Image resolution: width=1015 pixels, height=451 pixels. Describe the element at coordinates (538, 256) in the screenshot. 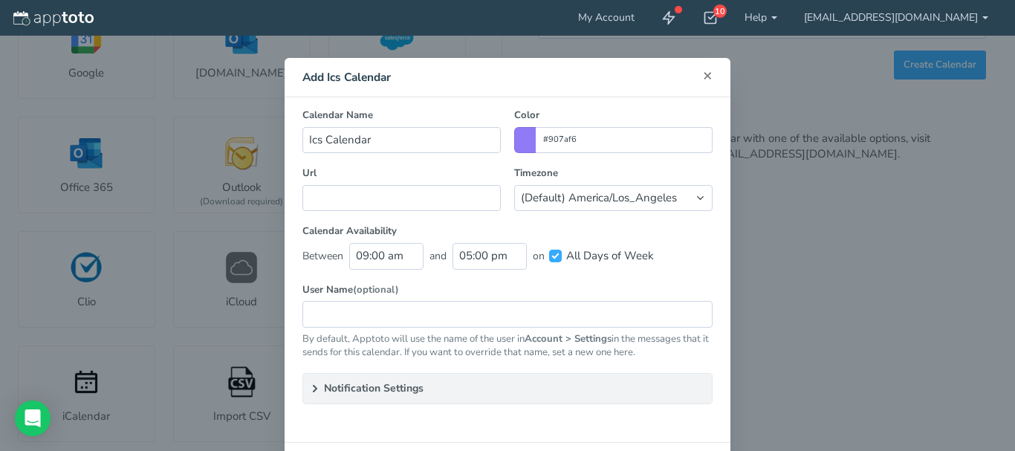

I see `span: on` at that location.